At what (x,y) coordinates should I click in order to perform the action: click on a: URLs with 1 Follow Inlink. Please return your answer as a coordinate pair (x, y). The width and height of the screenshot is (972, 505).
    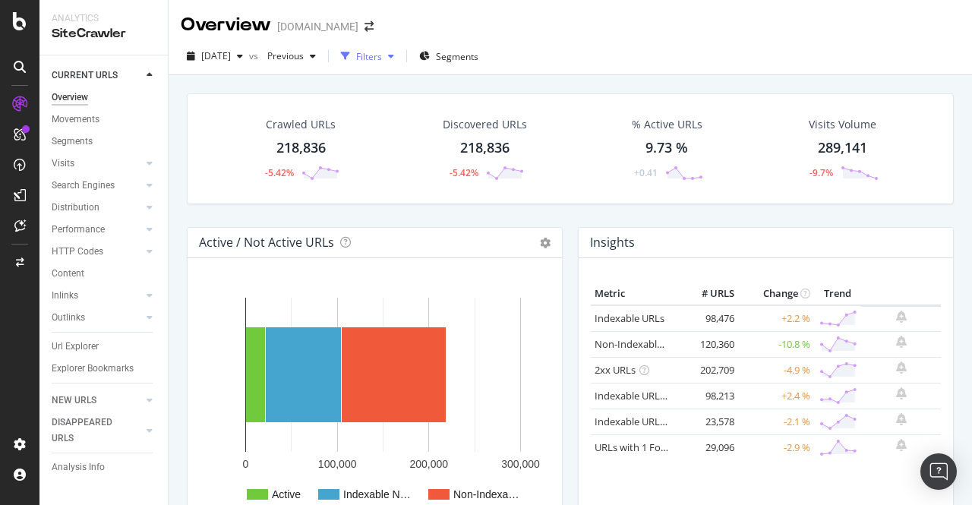
    Looking at the image, I should click on (650, 447).